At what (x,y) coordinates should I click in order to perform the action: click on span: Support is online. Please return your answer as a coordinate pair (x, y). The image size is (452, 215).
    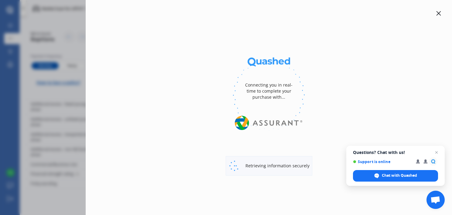
    Looking at the image, I should click on (382, 162).